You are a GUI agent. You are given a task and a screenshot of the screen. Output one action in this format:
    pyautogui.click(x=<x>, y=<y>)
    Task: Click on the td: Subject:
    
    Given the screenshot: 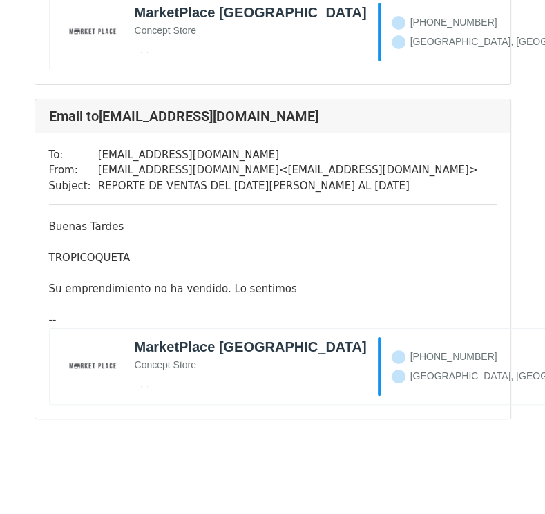 What is the action you would take?
    pyautogui.click(x=73, y=186)
    